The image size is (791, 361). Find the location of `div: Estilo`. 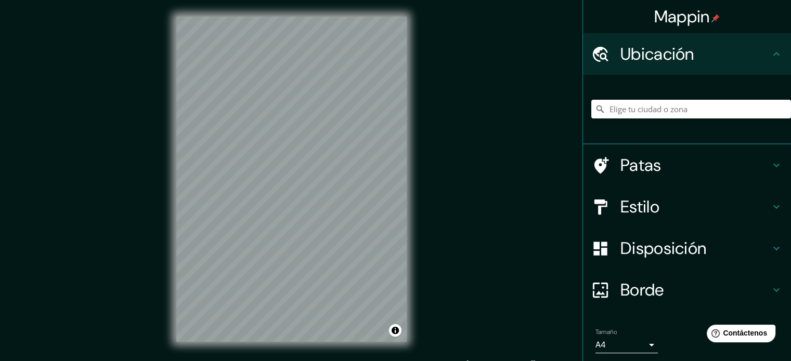

div: Estilo is located at coordinates (687, 207).